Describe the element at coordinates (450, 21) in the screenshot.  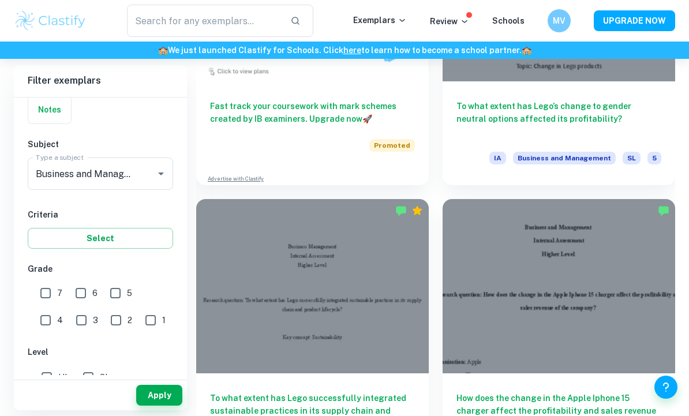
I see `p: Review` at that location.